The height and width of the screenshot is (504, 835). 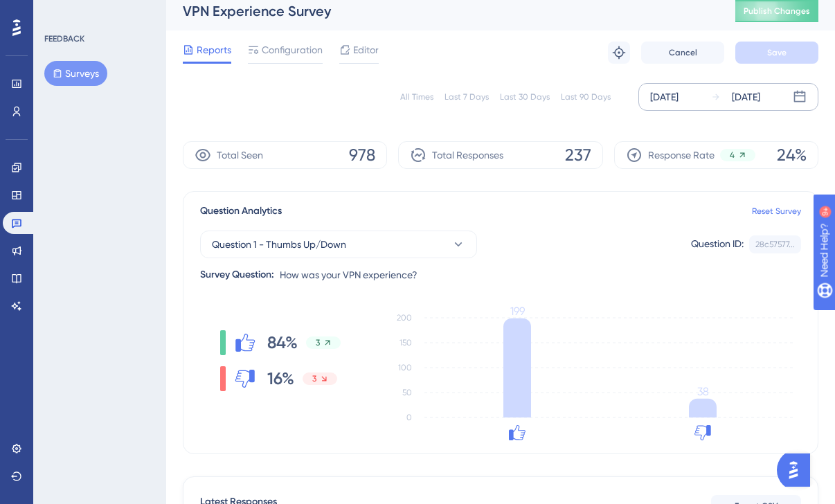 What do you see at coordinates (683, 53) in the screenshot?
I see `button: Cancel` at bounding box center [683, 53].